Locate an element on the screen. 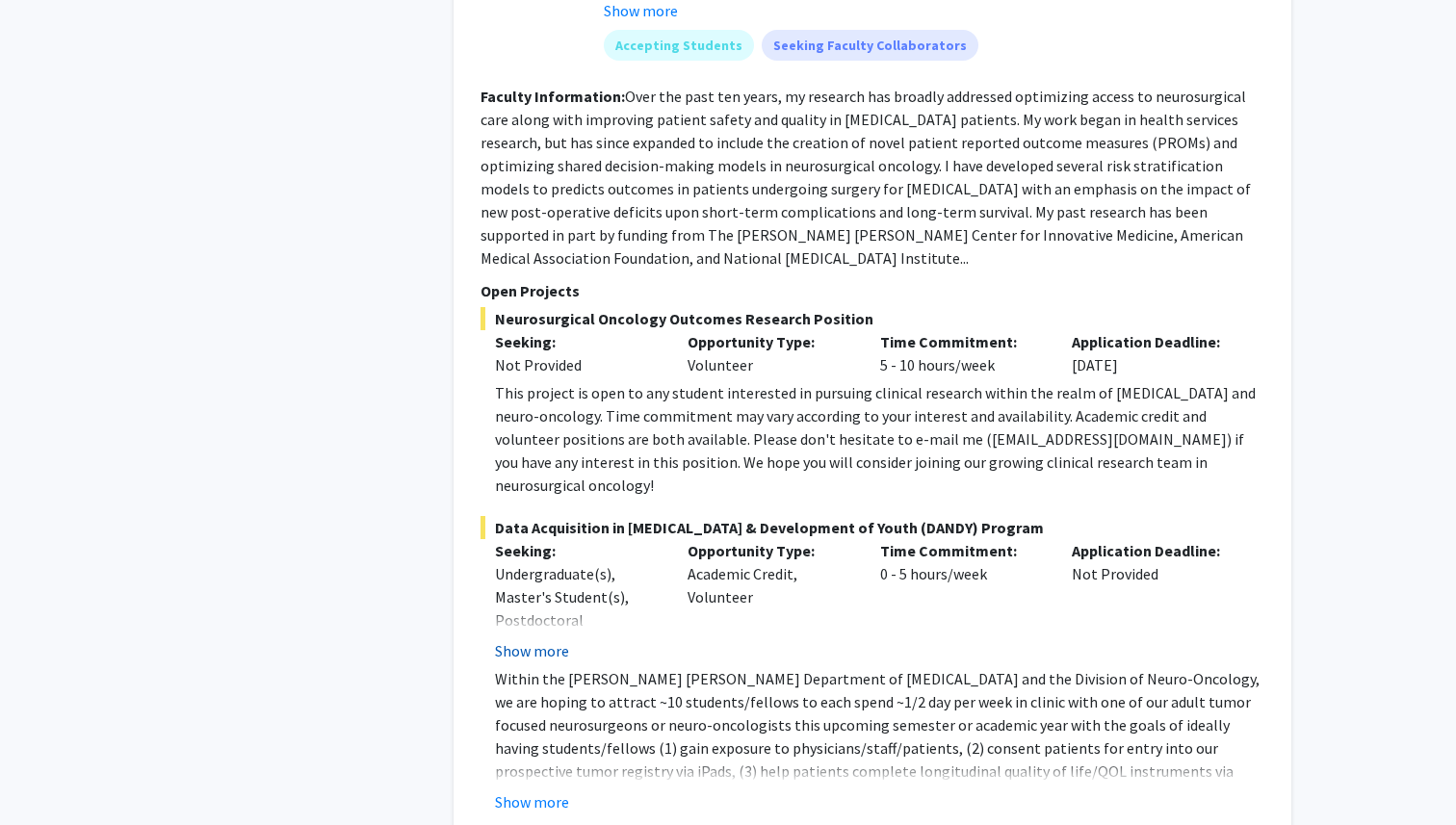 This screenshot has height=825, width=1456. mat-chip: Accepting Students is located at coordinates (679, 45).